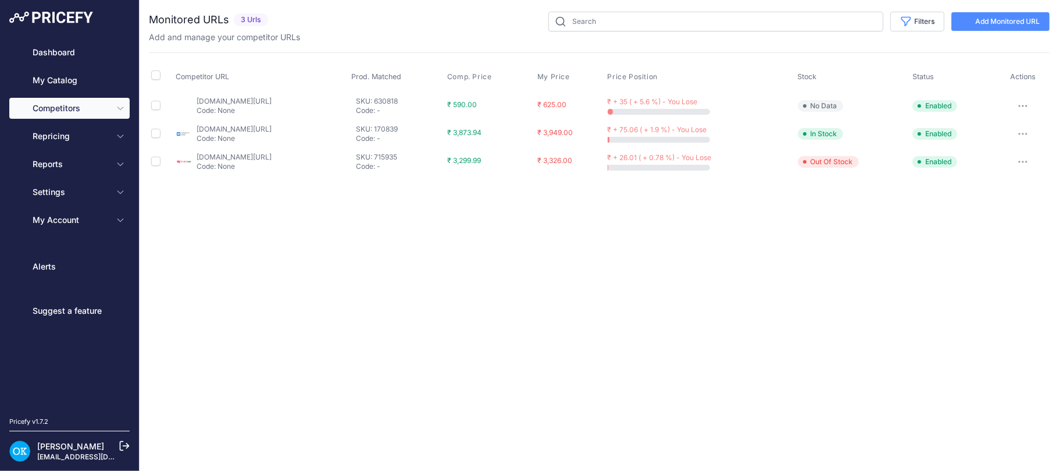 Image resolution: width=1059 pixels, height=471 pixels. I want to click on button: Price Position, so click(634, 77).